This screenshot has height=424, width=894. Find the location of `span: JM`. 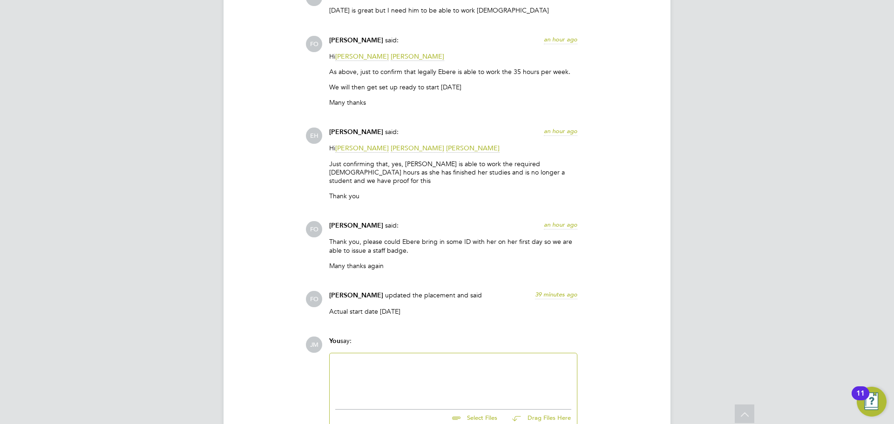

span: JM is located at coordinates (314, 344).